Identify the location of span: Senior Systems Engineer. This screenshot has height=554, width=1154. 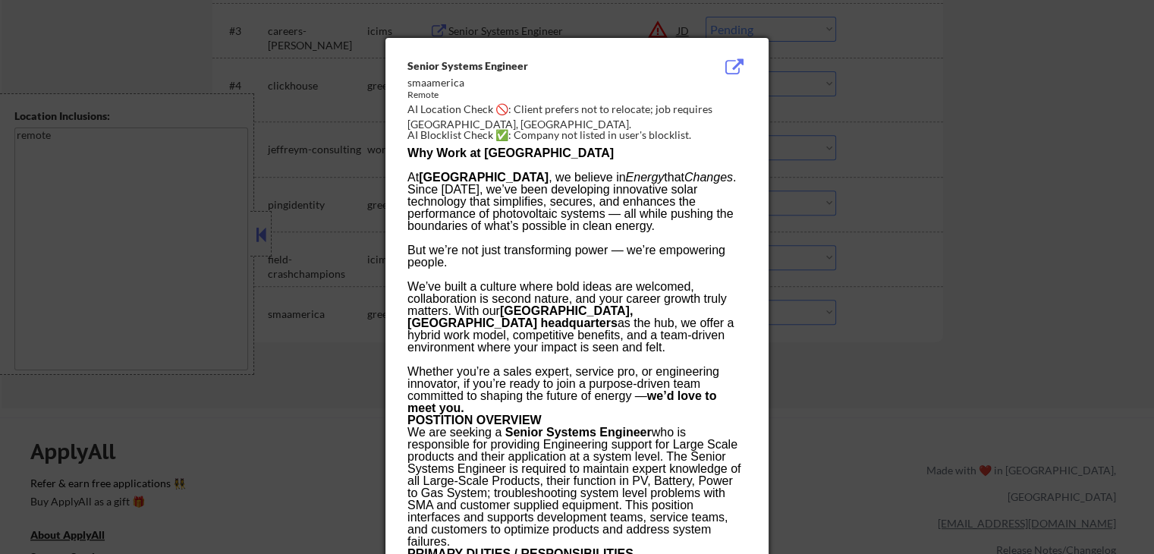
(578, 432).